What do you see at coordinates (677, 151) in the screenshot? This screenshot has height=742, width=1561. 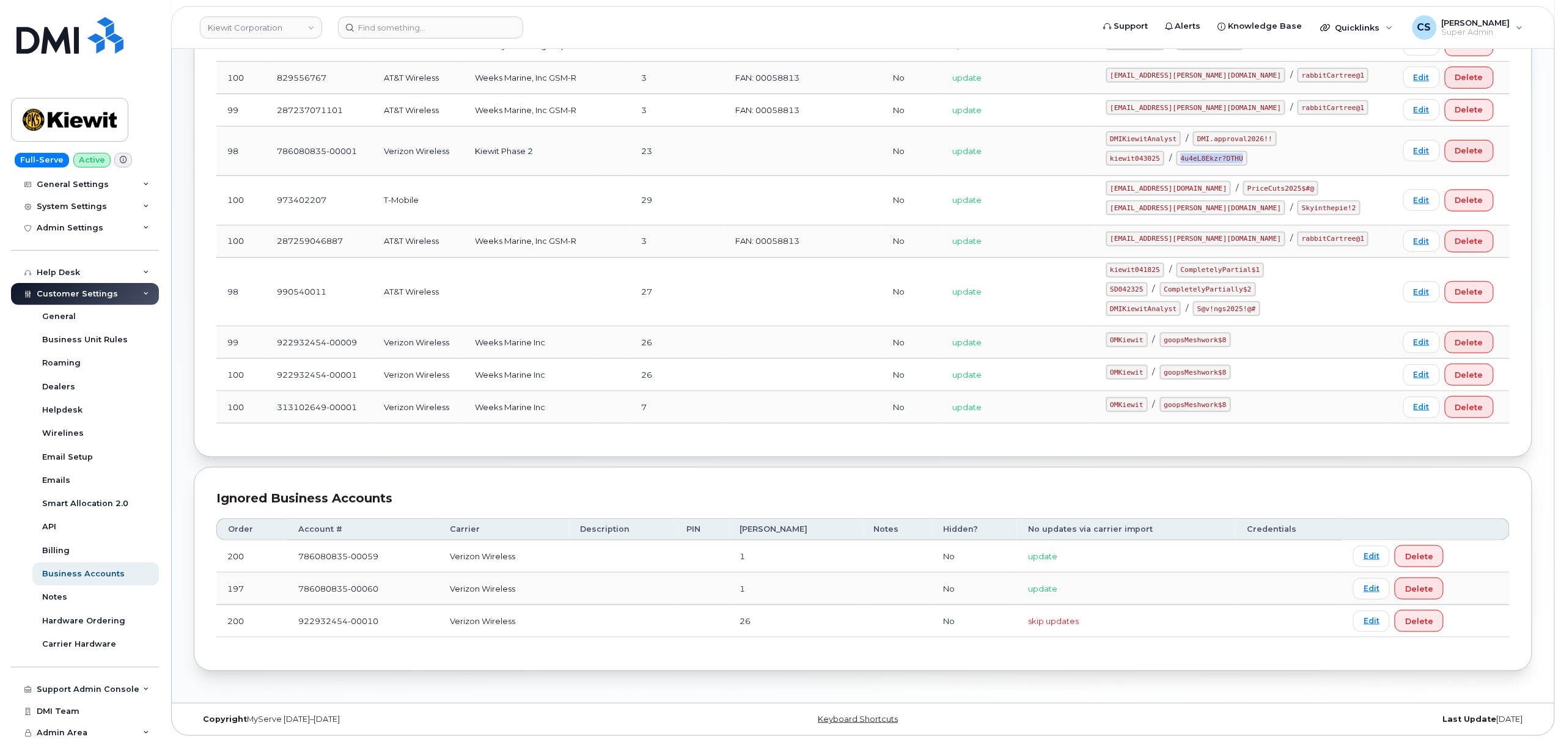 I see `td: 23` at bounding box center [677, 151].